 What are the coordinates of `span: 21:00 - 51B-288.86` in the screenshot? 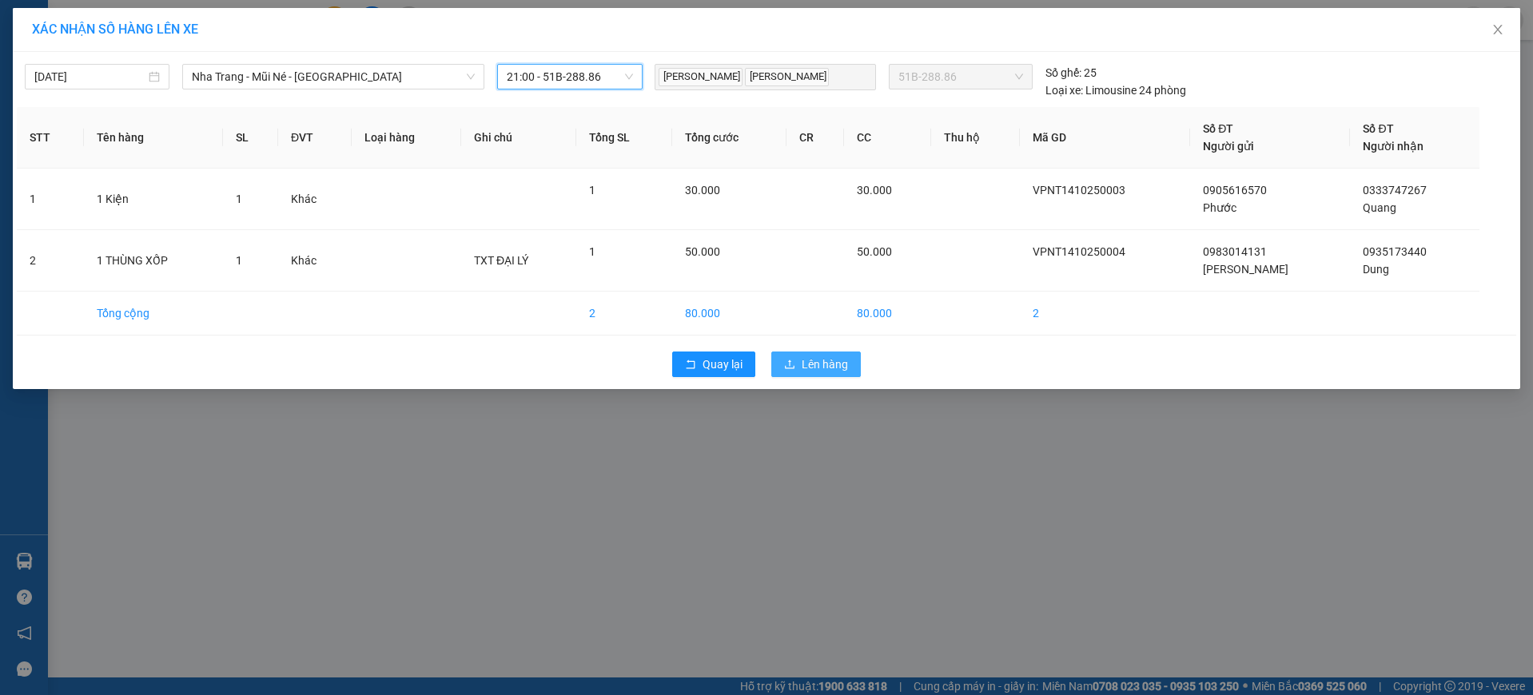 It's located at (569, 77).